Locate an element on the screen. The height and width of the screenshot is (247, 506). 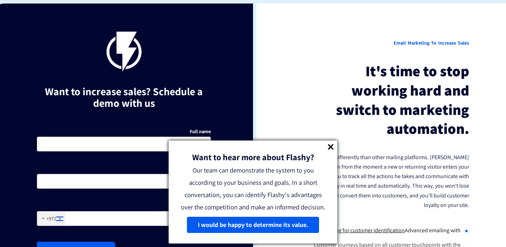
div: Israel: +972 is located at coordinates (51, 219).